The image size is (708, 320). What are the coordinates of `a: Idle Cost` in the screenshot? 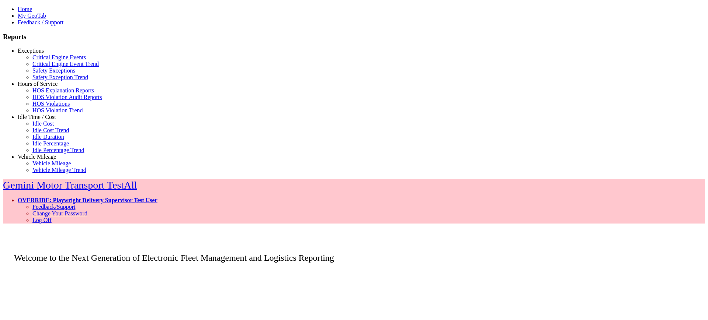 It's located at (43, 124).